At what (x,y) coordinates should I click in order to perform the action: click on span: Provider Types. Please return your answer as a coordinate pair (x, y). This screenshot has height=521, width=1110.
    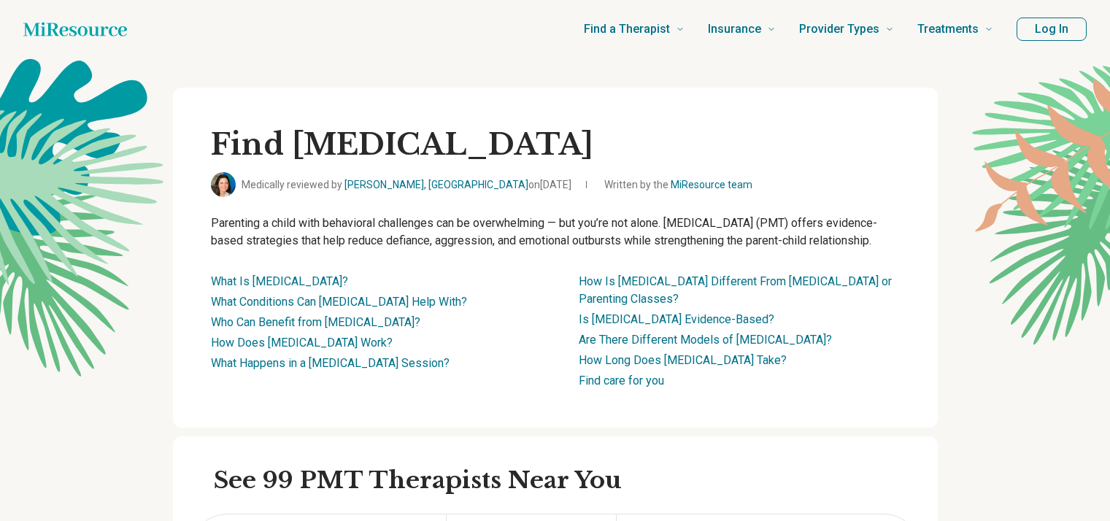
    Looking at the image, I should click on (839, 29).